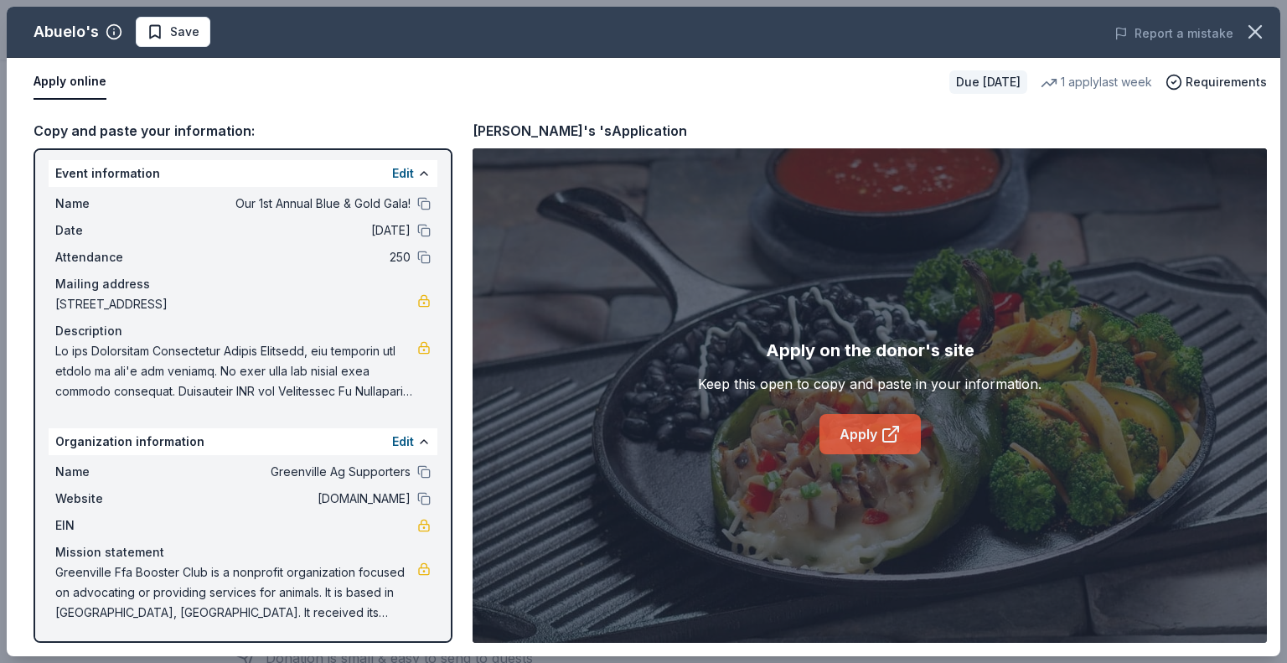  What do you see at coordinates (1096, 82) in the screenshot?
I see `div: 1 apply last week` at bounding box center [1096, 82].